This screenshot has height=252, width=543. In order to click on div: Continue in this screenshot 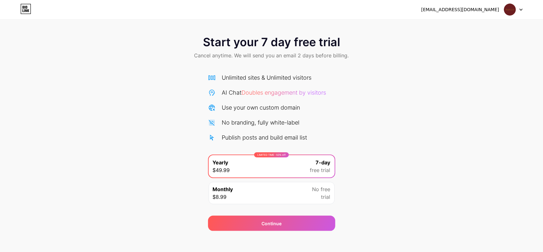, I will do `click(271, 223)`.